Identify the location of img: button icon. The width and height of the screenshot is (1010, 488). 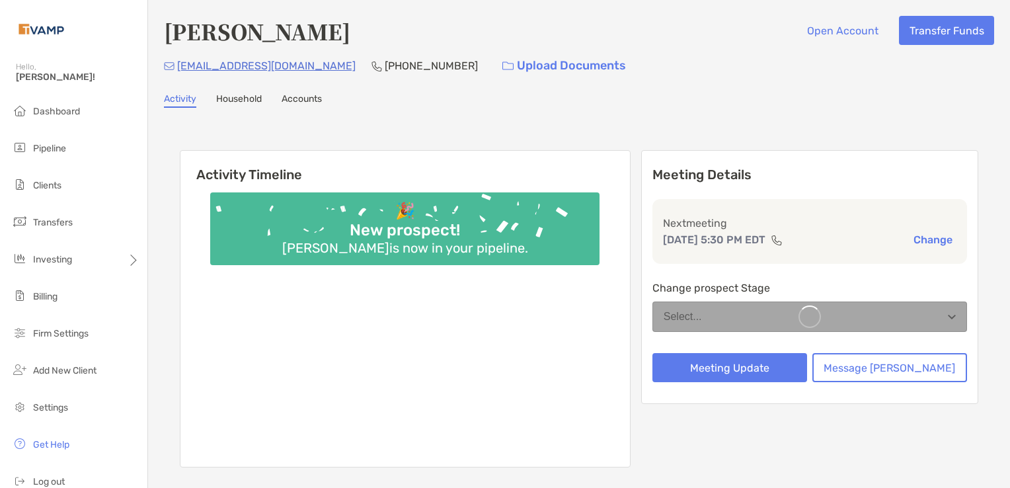
(508, 66).